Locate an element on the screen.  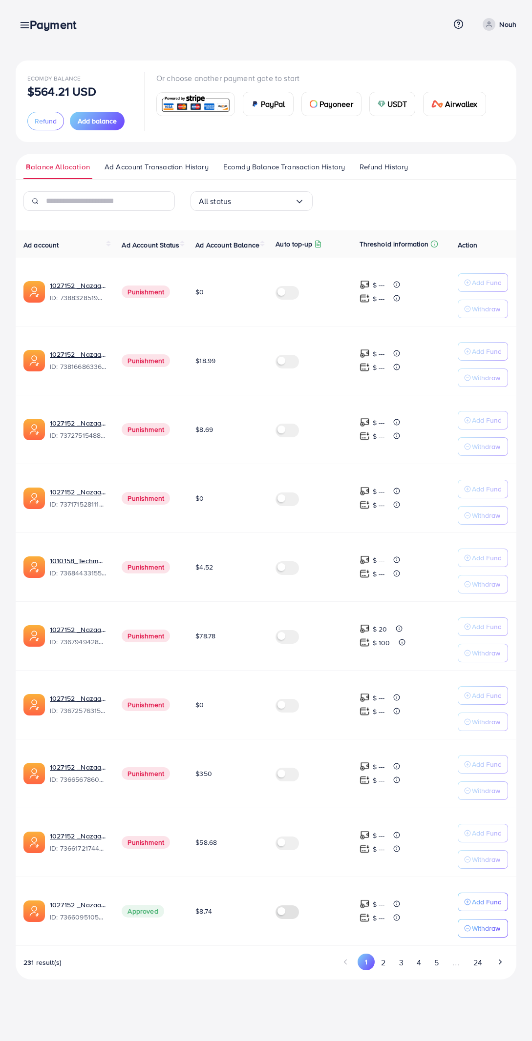
div: <span class='underline'>1027152 _Nazaagency_003</span></br>7367949428067450896 is located at coordinates (78, 636).